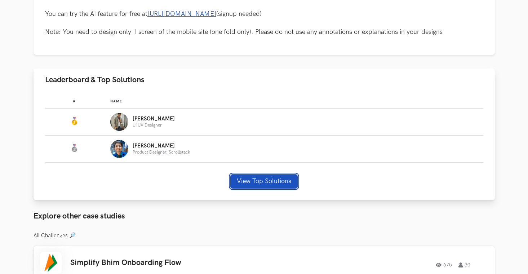  Describe the element at coordinates (264, 146) in the screenshot. I see `div: Leaderboard & Top Solutions` at that location.